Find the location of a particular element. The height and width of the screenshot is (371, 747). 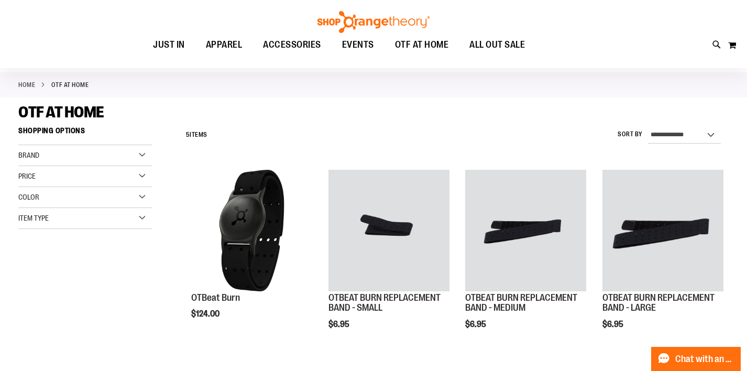

a: Main view of OTBeat Burn 6.0-C is located at coordinates (251, 231).